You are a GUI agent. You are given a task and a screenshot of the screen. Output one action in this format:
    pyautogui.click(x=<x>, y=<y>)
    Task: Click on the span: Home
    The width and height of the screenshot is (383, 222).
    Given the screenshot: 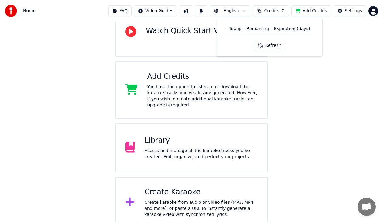 What is the action you would take?
    pyautogui.click(x=29, y=11)
    